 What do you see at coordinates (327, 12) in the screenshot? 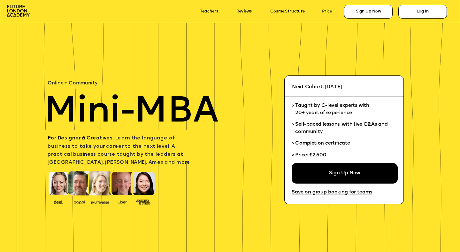
I see `a: Price` at bounding box center [327, 12].